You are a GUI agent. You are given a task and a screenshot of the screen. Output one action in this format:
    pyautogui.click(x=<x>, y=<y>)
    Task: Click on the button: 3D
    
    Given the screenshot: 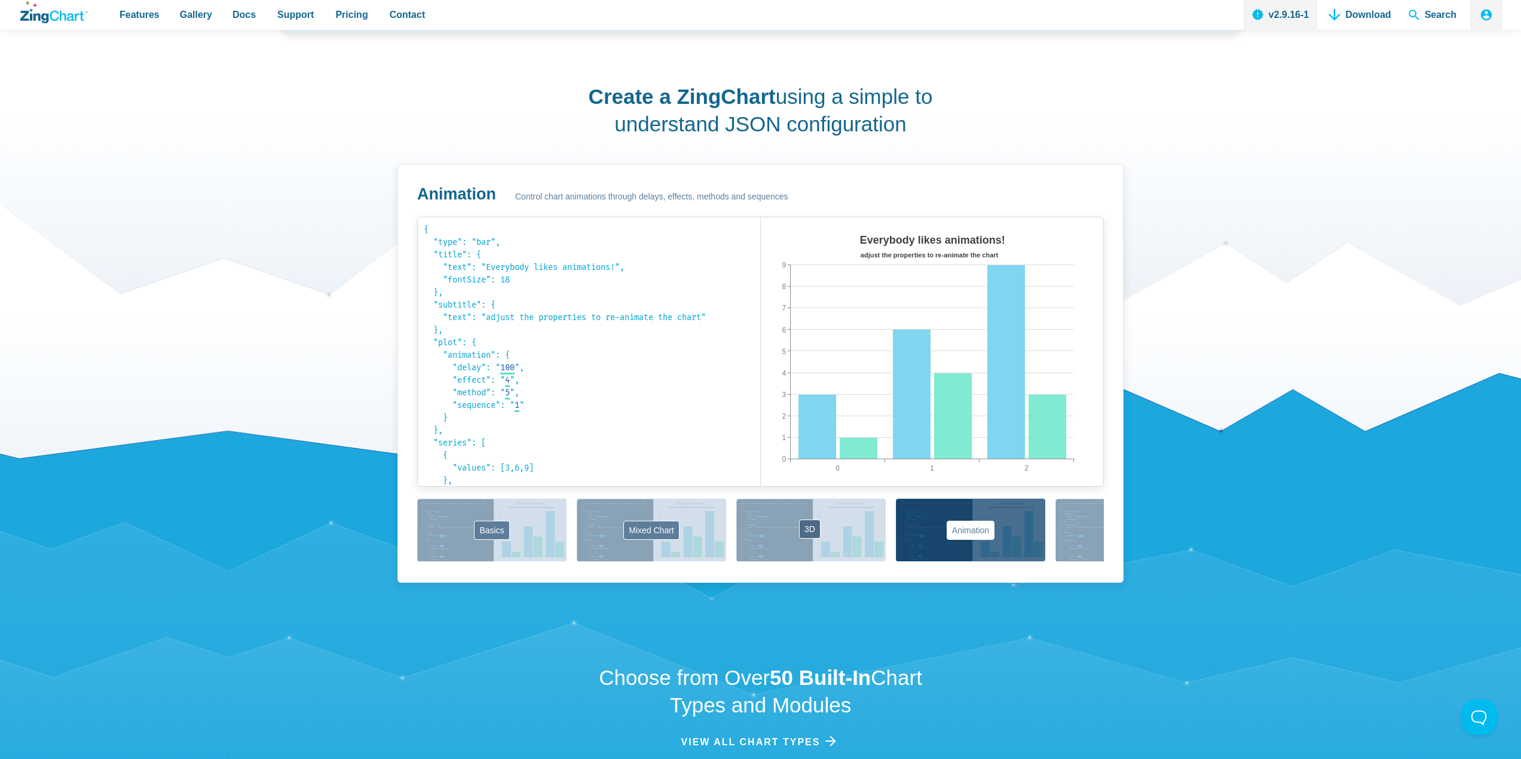 What is the action you would take?
    pyautogui.click(x=811, y=530)
    